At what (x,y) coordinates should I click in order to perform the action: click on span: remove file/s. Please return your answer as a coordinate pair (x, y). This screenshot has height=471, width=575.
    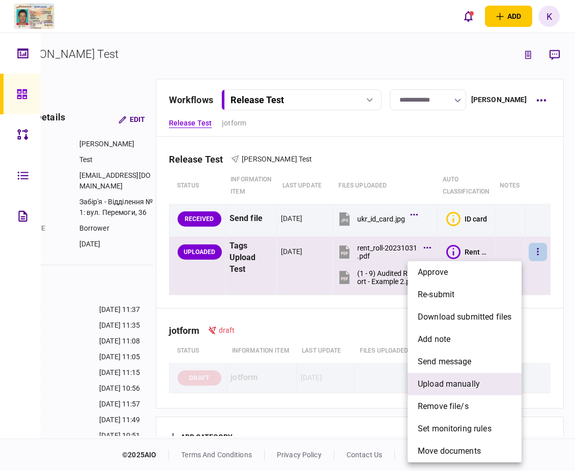
    Looking at the image, I should click on (443, 407).